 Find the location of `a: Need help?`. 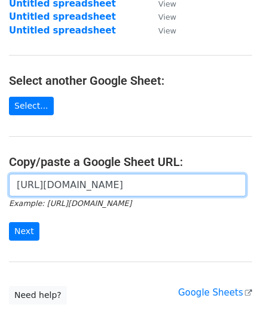

a: Need help? is located at coordinates (38, 295).